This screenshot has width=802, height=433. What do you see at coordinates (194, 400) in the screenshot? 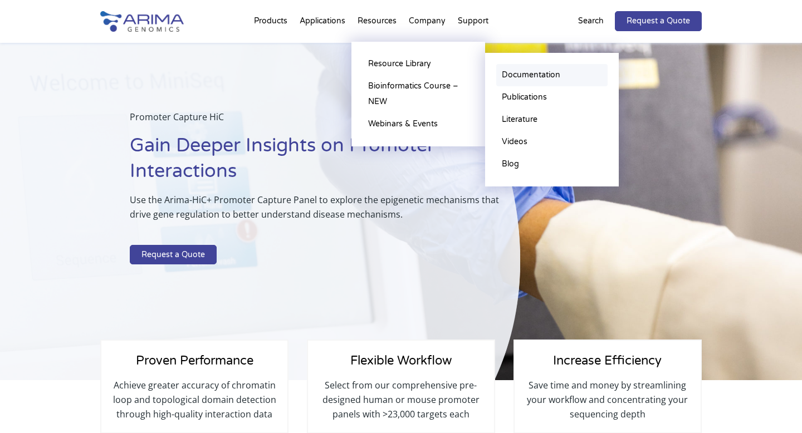
I see `p: Achieve greater accuracy of chromatin loop and topological domain detection through high-quality ...` at bounding box center [194, 400].